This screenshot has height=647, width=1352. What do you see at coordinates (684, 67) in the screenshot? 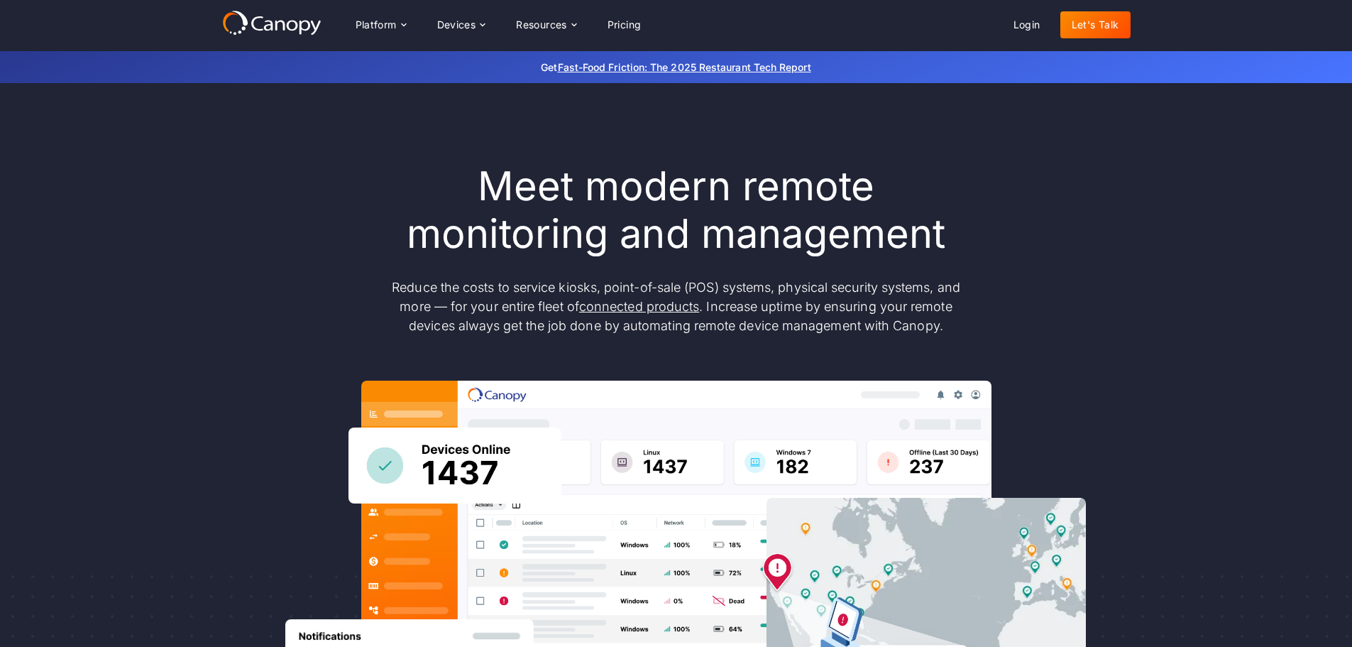
I see `a: Fast-Food Friction: The 2025 Restaurant Tech Report` at bounding box center [684, 67].